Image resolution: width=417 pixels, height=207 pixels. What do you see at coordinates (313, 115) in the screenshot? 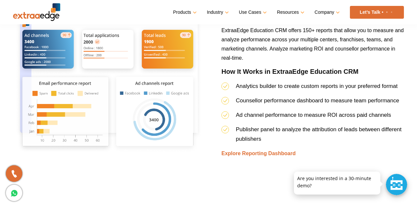
I see `span: Ad channel performance to measure ROI across paid channels` at bounding box center [313, 115].